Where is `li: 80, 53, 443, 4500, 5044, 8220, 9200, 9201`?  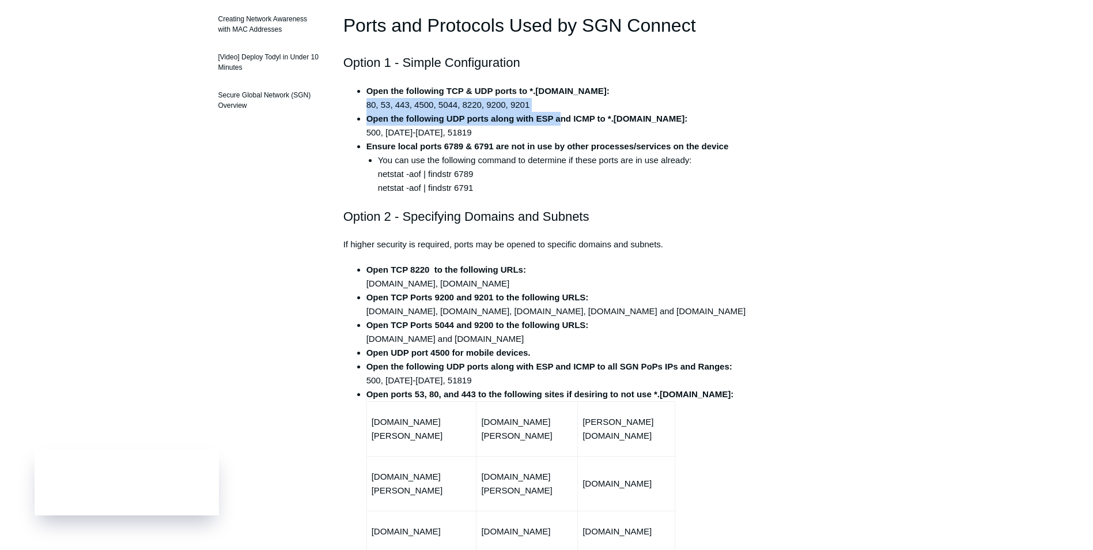 li: 80, 53, 443, 4500, 5044, 8220, 9200, 9201 is located at coordinates (558, 98).